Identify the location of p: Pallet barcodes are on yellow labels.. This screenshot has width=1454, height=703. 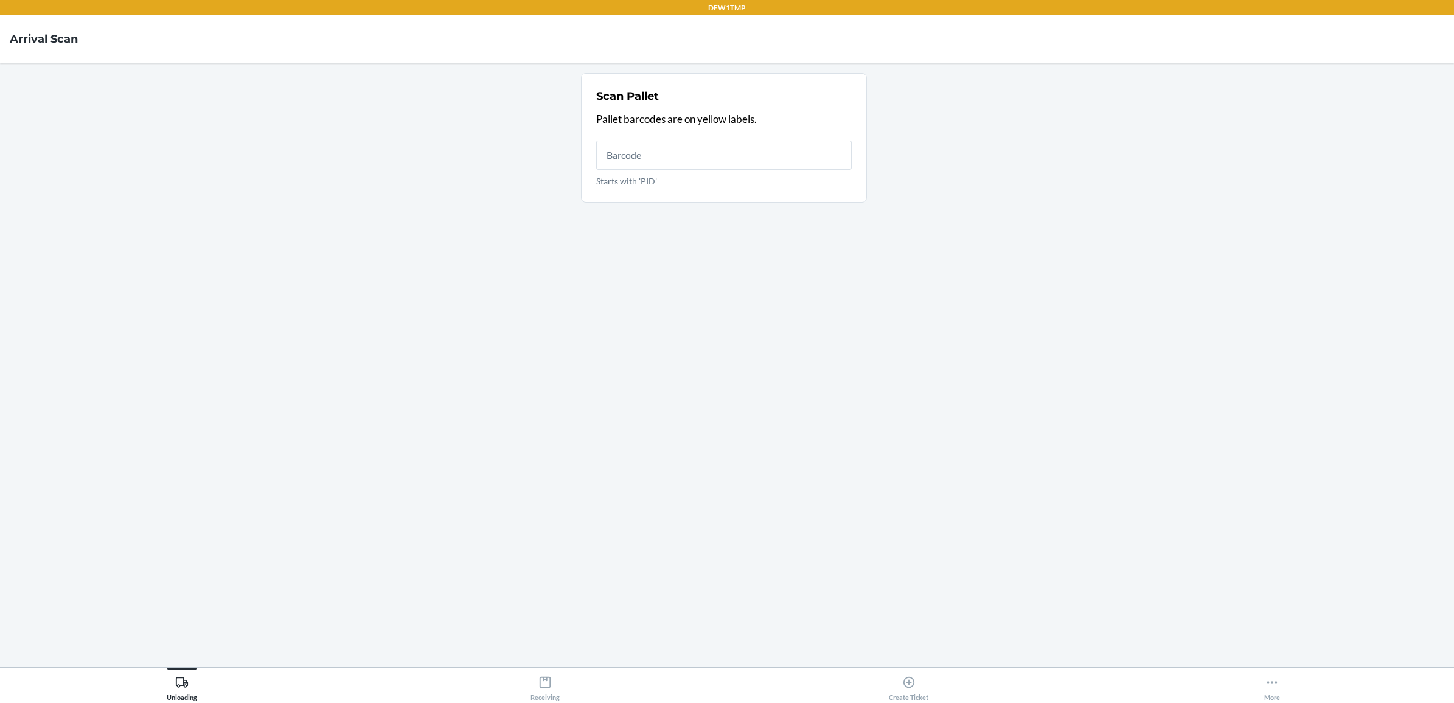
(724, 119).